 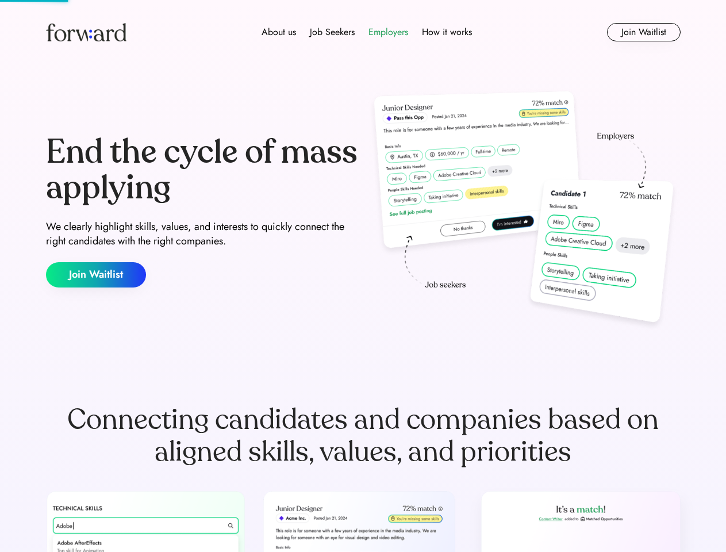 What do you see at coordinates (363, 436) in the screenshot?
I see `div: Connecting candidates and companies based on aligned skills, values, and priorities` at bounding box center [363, 436].